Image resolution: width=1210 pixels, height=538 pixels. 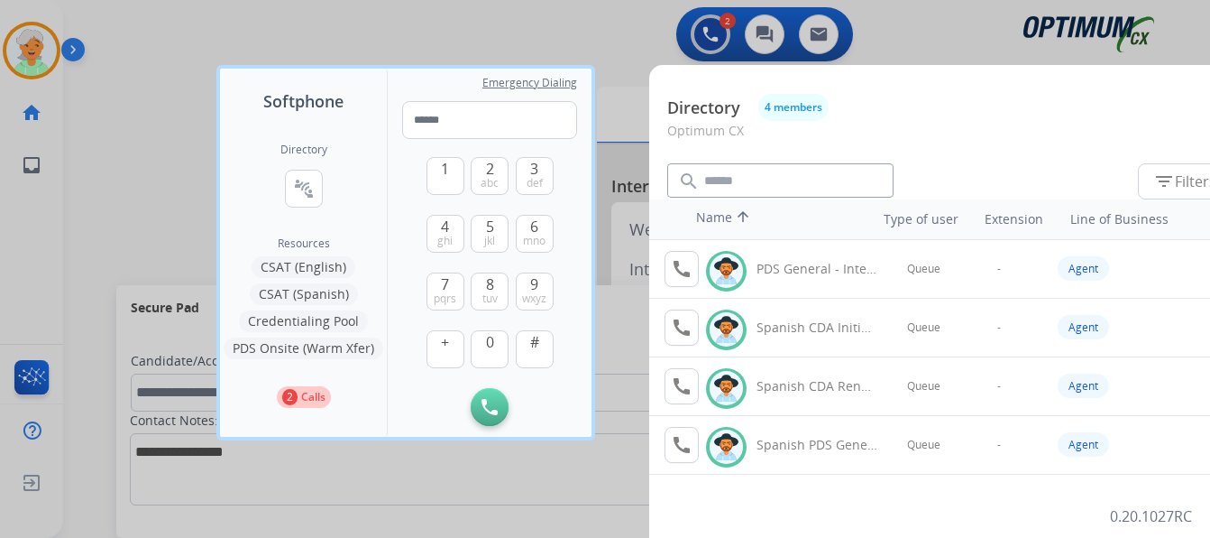 What do you see at coordinates (535, 176) in the screenshot?
I see `button: 3def` at bounding box center [535, 176].